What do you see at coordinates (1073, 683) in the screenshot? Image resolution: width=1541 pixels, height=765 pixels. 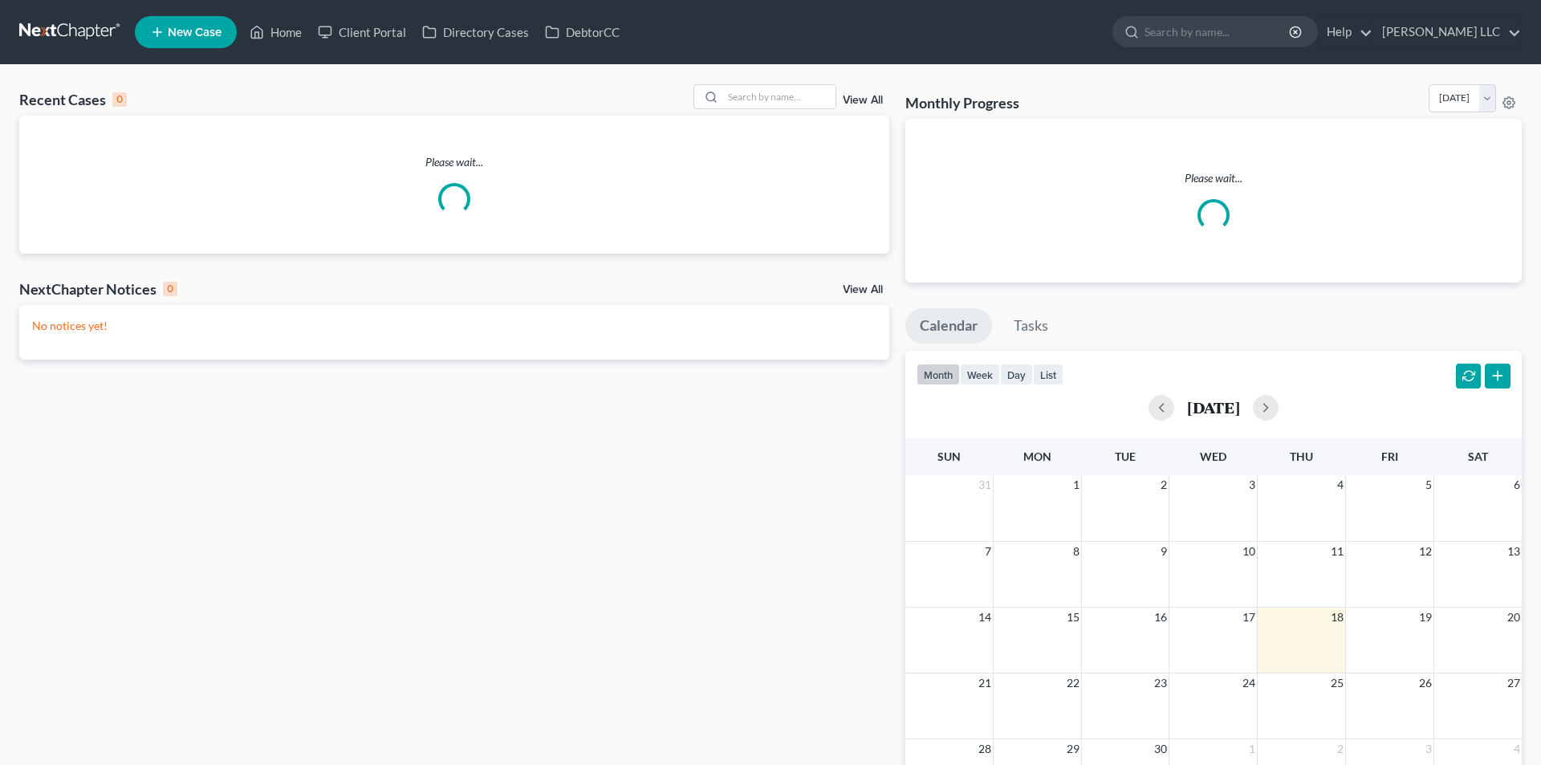 I see `span: 22` at bounding box center [1073, 683].